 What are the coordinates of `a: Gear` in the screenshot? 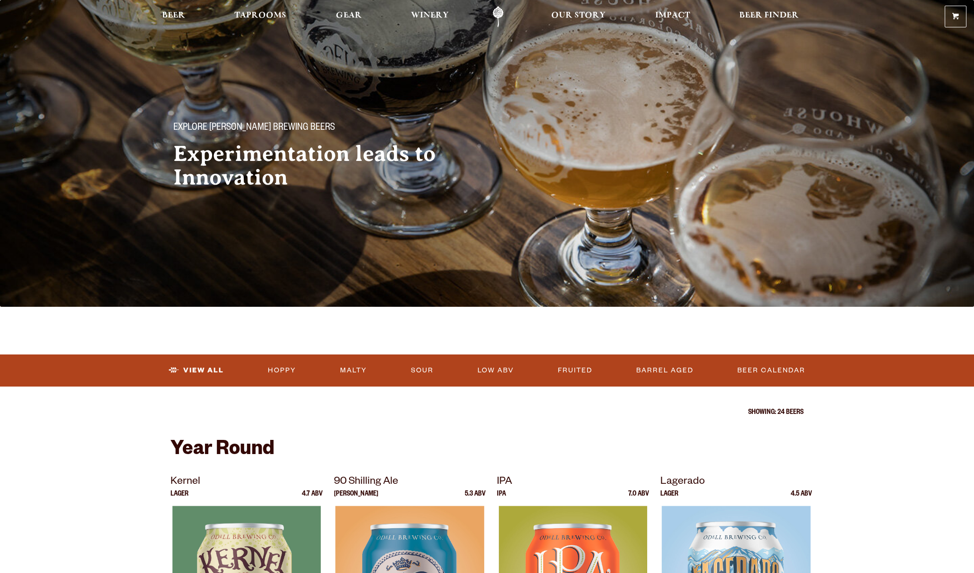 It's located at (349, 17).